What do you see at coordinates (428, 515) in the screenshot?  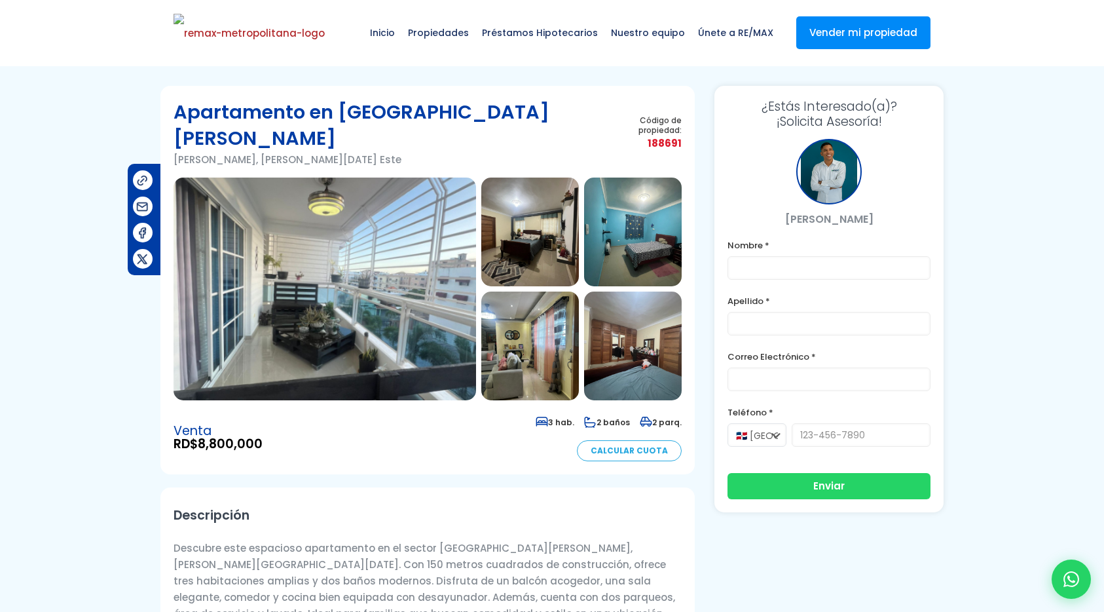 I see `h2: Descripción` at bounding box center [428, 515].